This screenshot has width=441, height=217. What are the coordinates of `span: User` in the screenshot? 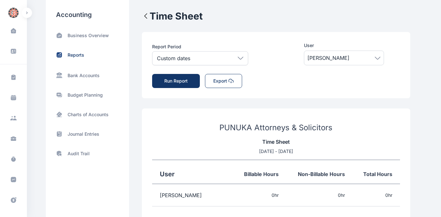 It's located at (309, 45).